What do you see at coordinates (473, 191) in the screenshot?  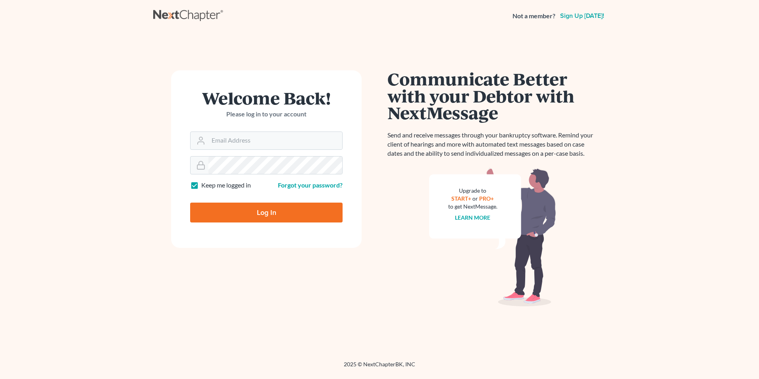 I see `div: Upgrade to` at bounding box center [473, 191].